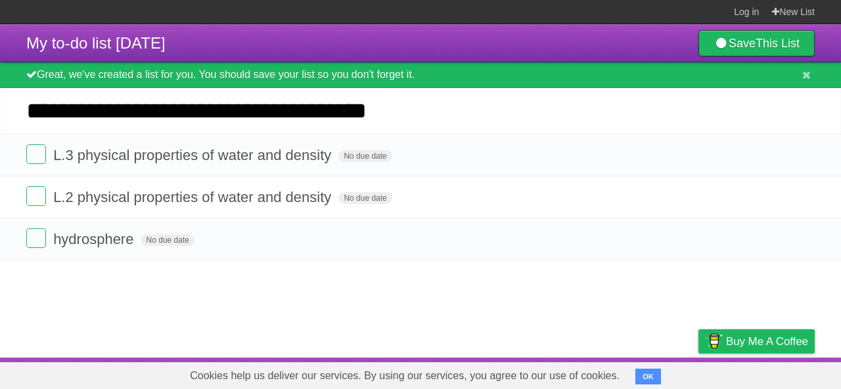 This screenshot has height=389, width=841. I want to click on a: Suggest a feature, so click(773, 374).